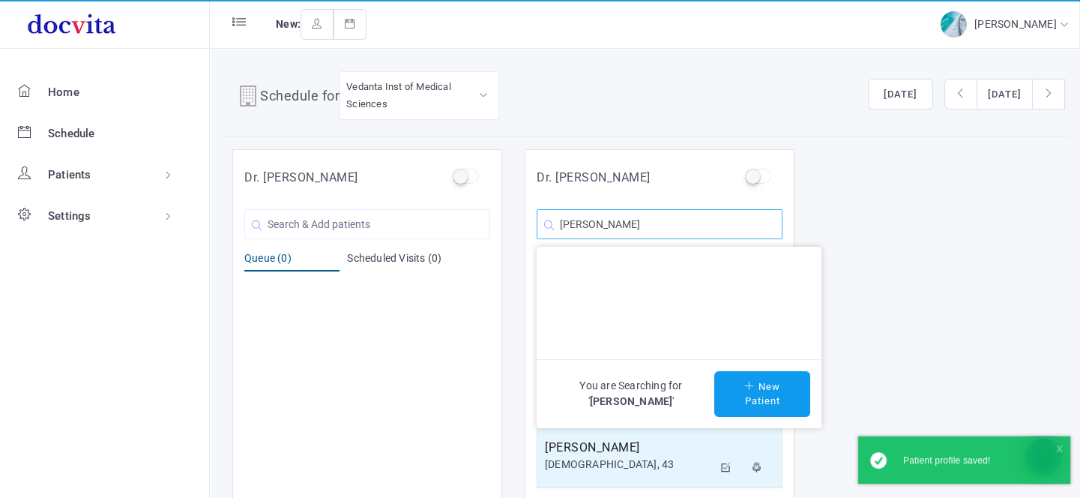 This screenshot has height=498, width=1080. I want to click on img: img-2.jpg, so click(953, 24).